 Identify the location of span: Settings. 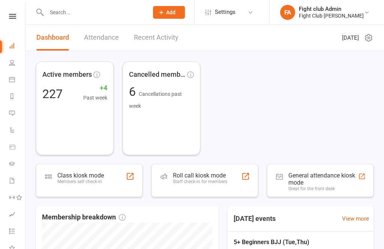
(225, 12).